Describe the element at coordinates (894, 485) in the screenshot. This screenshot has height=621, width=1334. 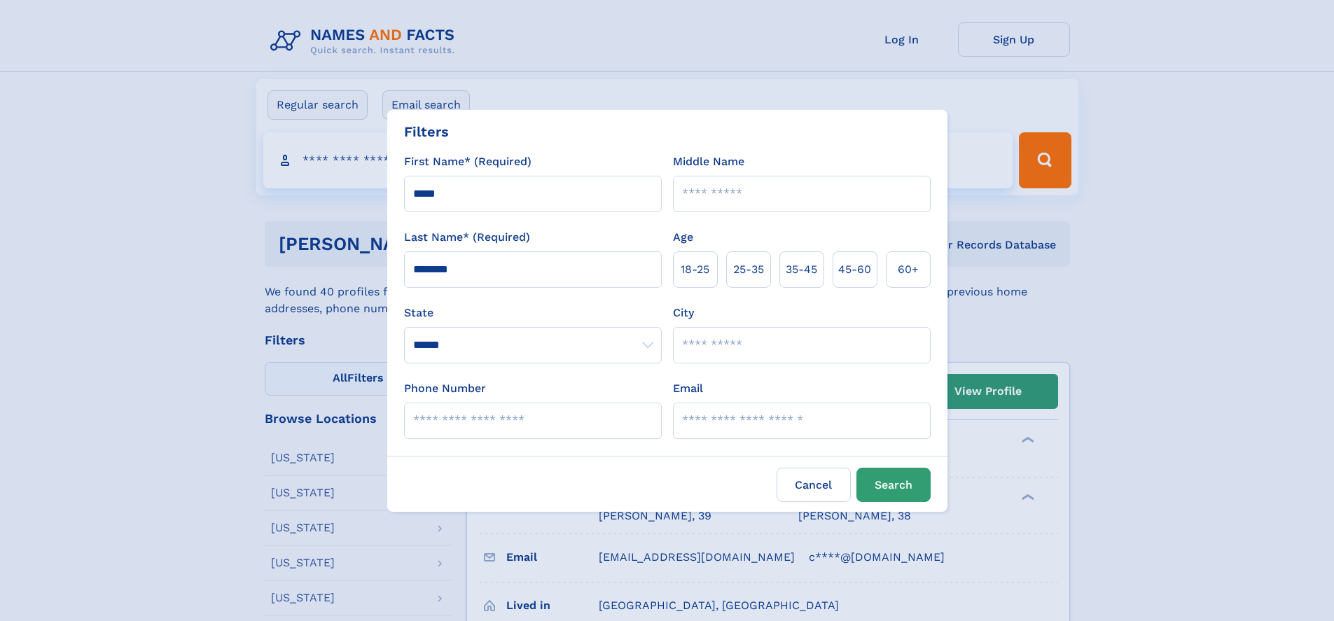
I see `button: Search` at that location.